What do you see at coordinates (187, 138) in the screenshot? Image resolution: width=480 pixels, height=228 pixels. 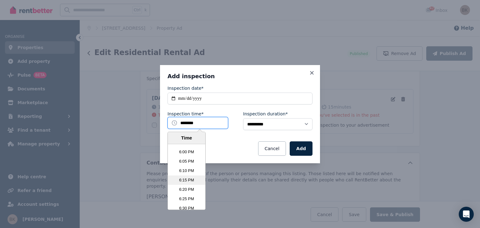 I see `div: Time` at bounding box center [187, 138].